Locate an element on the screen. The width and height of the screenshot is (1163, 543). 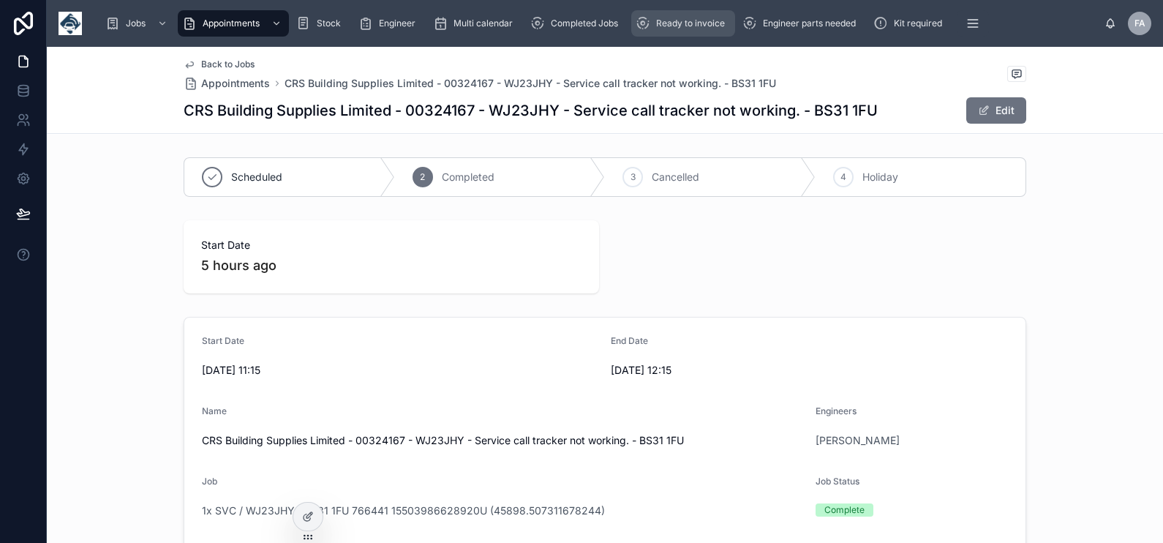
span: Cancelled is located at coordinates (675, 177).